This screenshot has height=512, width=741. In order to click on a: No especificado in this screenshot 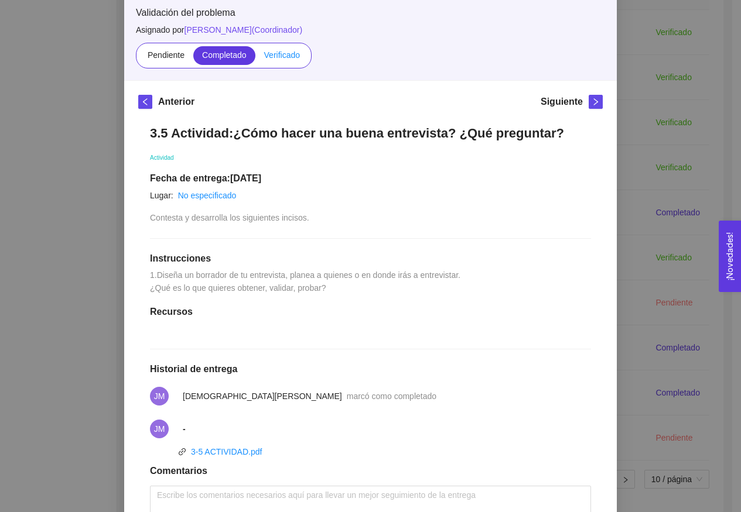, I will do `click(207, 196)`.